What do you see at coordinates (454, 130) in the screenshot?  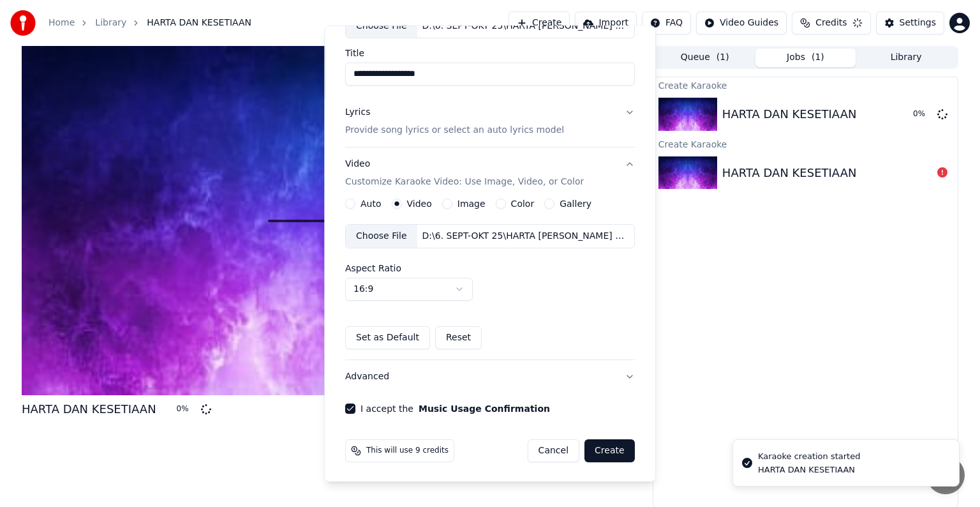 I see `p: Provide song lyrics or select an auto lyrics model` at bounding box center [454, 130].